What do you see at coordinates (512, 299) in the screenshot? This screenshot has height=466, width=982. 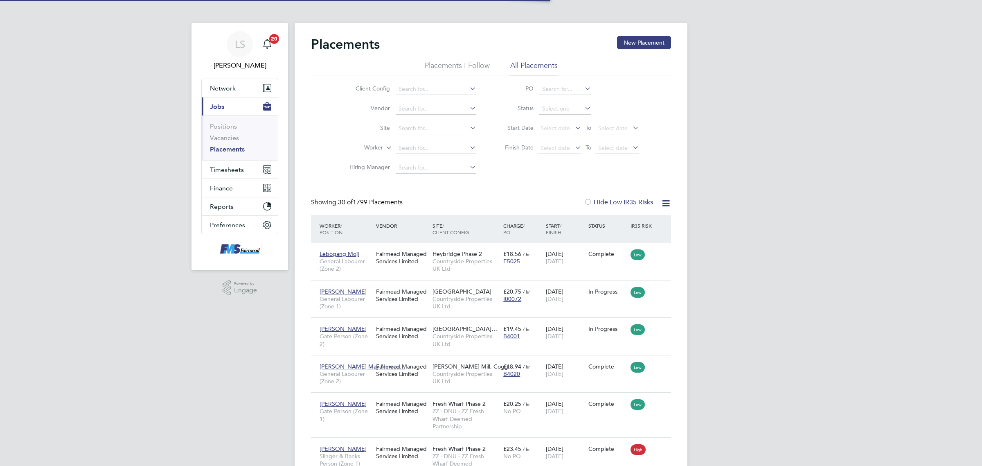 I see `span: I00072` at bounding box center [512, 299].